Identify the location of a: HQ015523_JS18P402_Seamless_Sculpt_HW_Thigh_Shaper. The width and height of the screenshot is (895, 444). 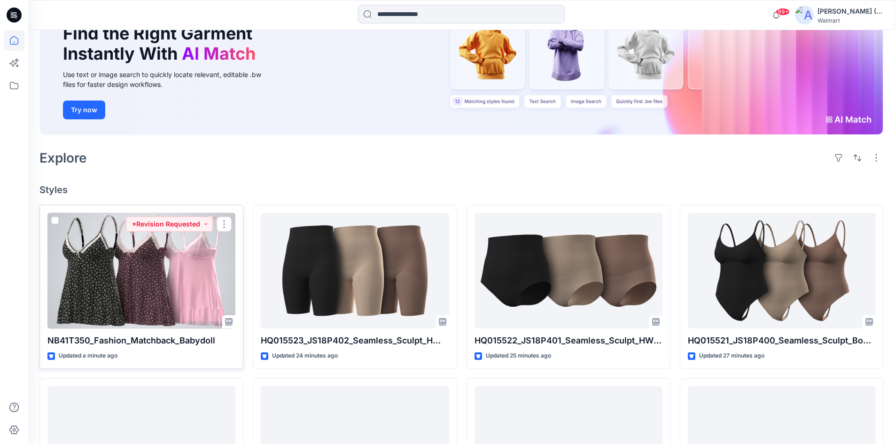
(355, 271).